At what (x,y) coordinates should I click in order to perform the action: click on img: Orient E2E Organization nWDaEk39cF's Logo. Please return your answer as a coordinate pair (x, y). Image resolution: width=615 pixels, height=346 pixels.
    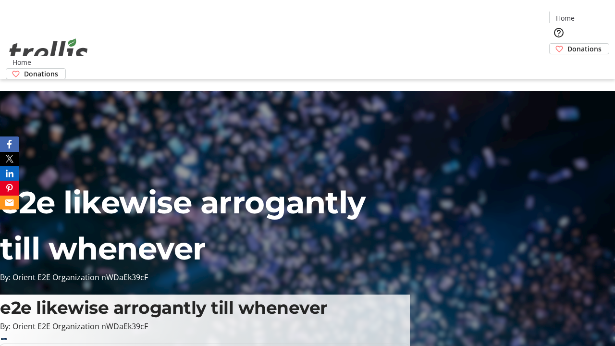
    Looking at the image, I should click on (49, 52).